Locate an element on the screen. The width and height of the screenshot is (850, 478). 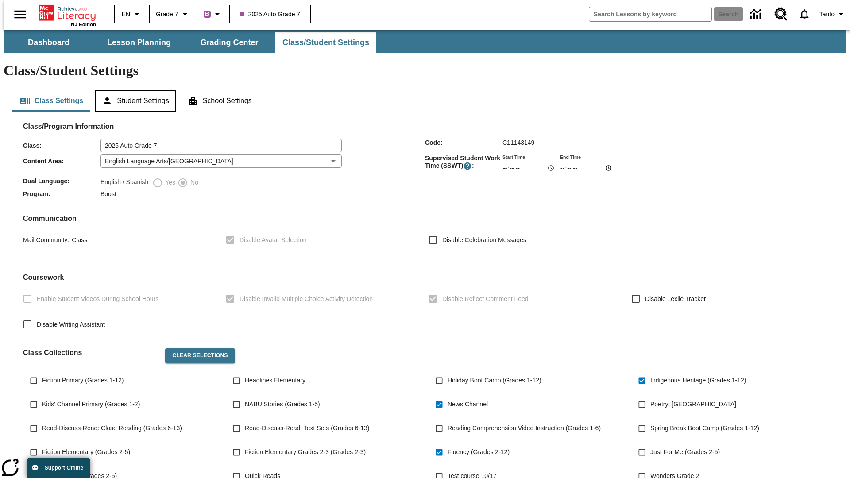
span: Disable Avatar Selection is located at coordinates (273, 240).